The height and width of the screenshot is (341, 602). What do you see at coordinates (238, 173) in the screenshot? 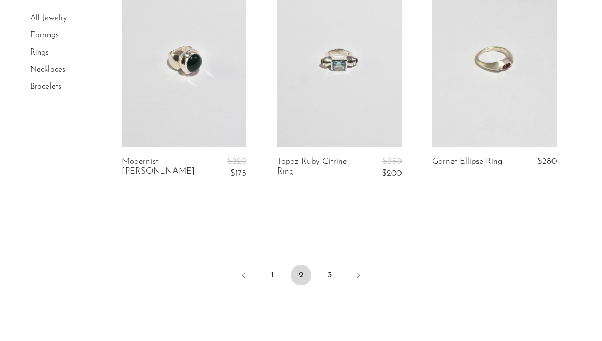
I see `span: $175` at bounding box center [238, 173].